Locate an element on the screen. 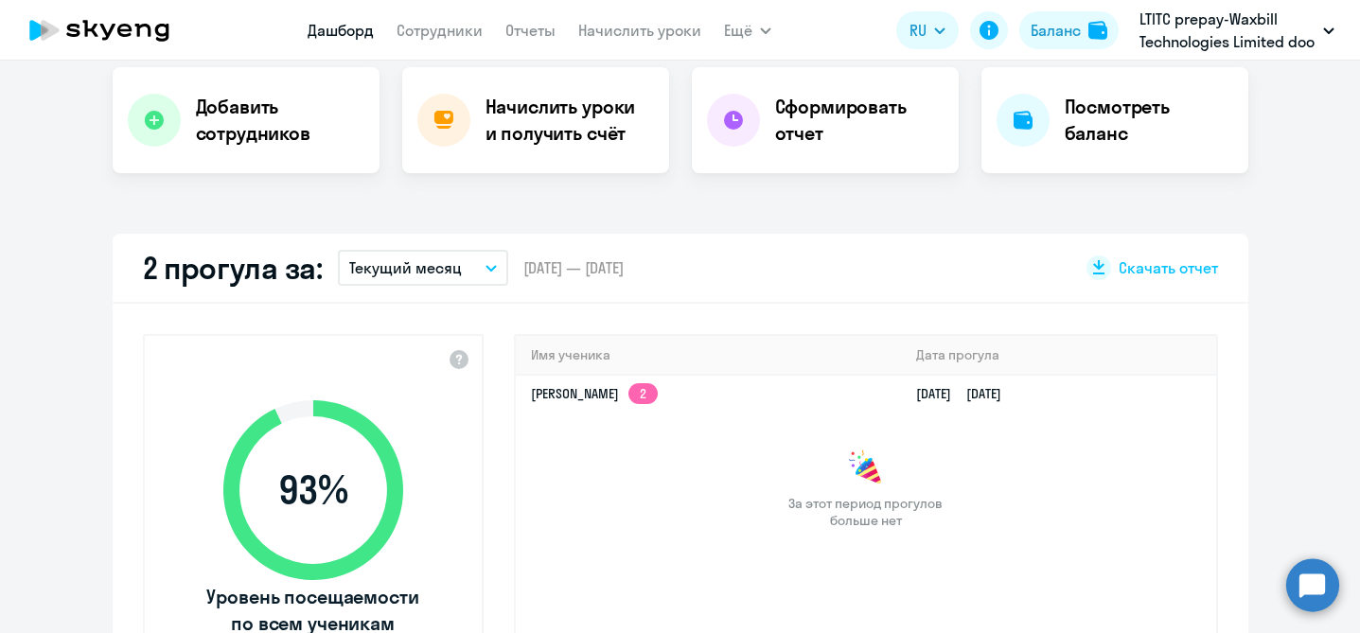 The height and width of the screenshot is (633, 1360). h4: Добавить сотрудников is located at coordinates (280, 120).